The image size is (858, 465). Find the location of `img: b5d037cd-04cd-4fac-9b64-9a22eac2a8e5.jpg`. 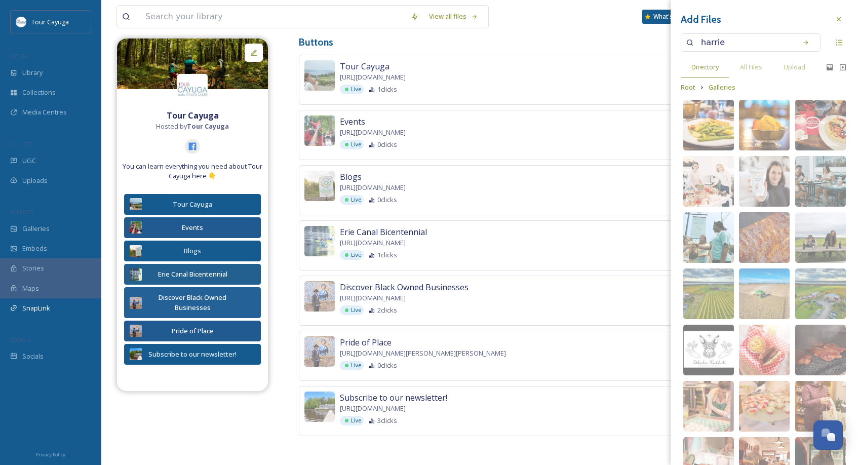

img: b5d037cd-04cd-4fac-9b64-9a22eac2a8e5.jpg is located at coordinates (192, 64).